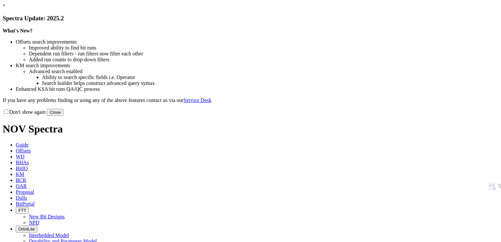  Describe the element at coordinates (23, 150) in the screenshot. I see `span: Offsets` at that location.